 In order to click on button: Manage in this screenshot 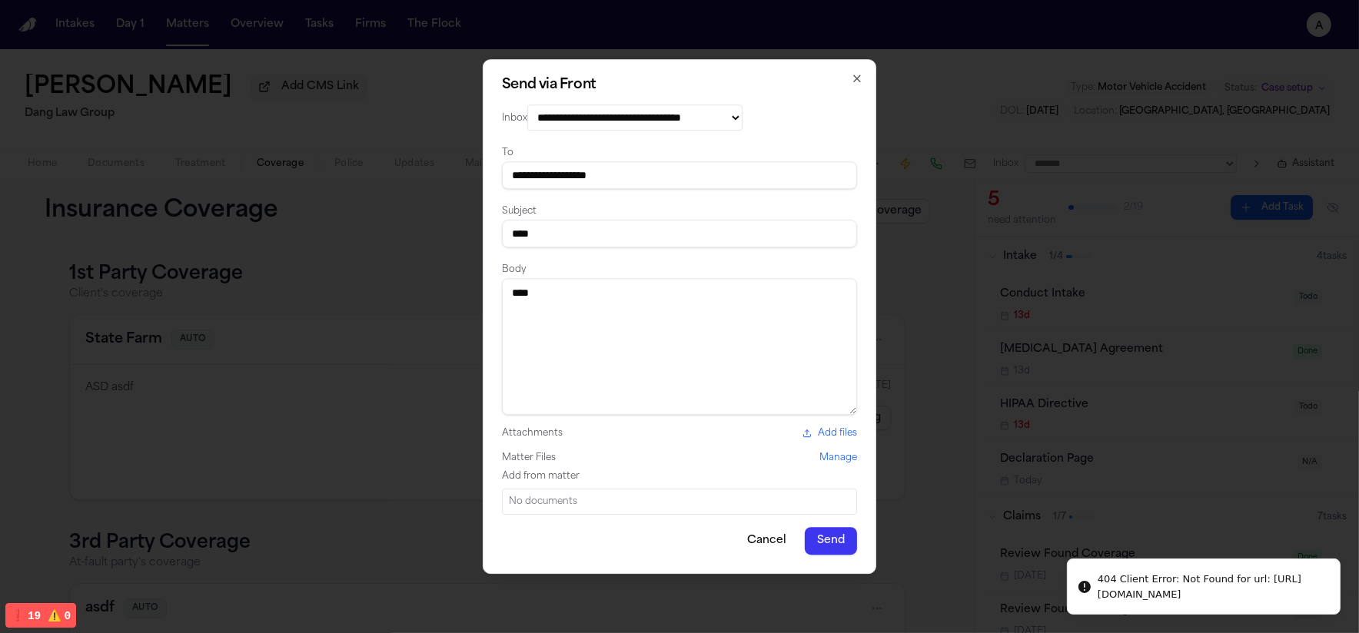, I will do `click(838, 458)`.